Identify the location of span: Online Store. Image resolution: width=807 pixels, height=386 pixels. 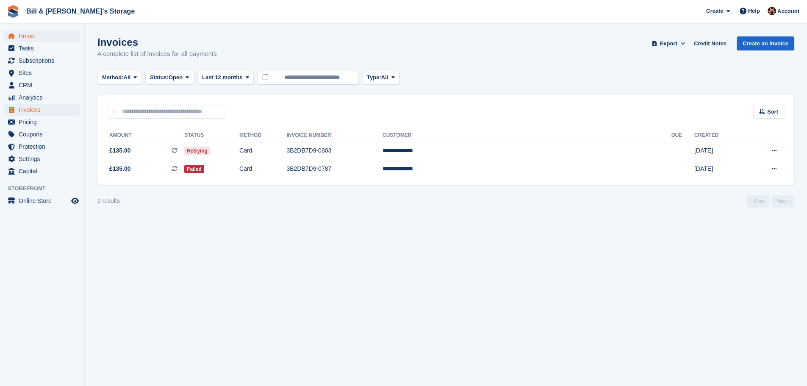
(44, 201).